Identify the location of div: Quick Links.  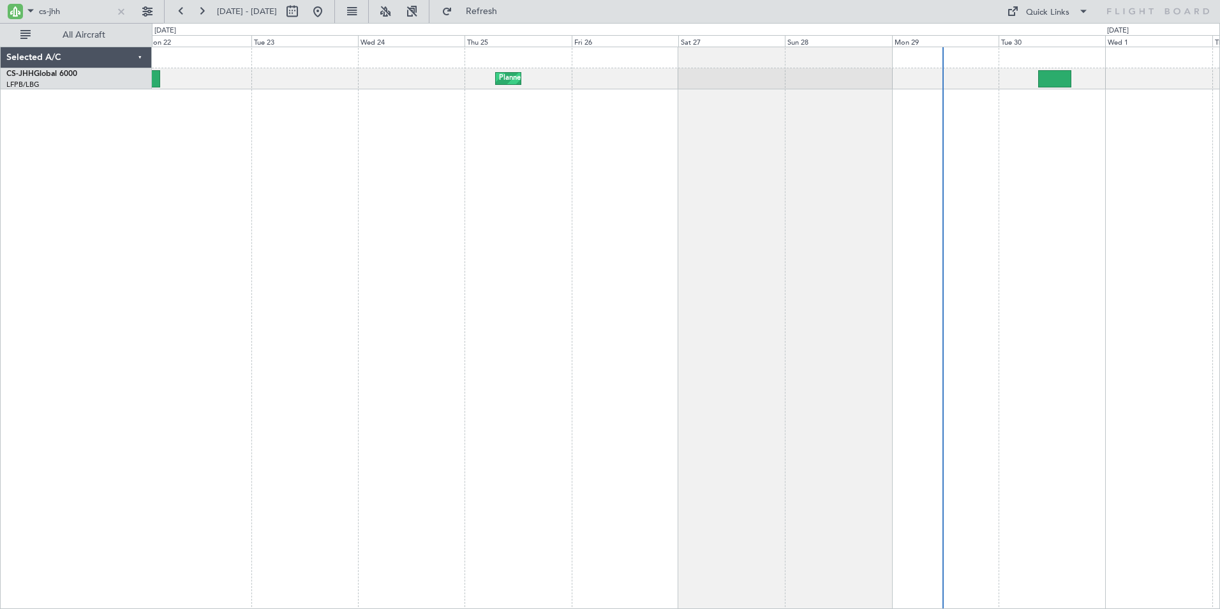
(1047, 13).